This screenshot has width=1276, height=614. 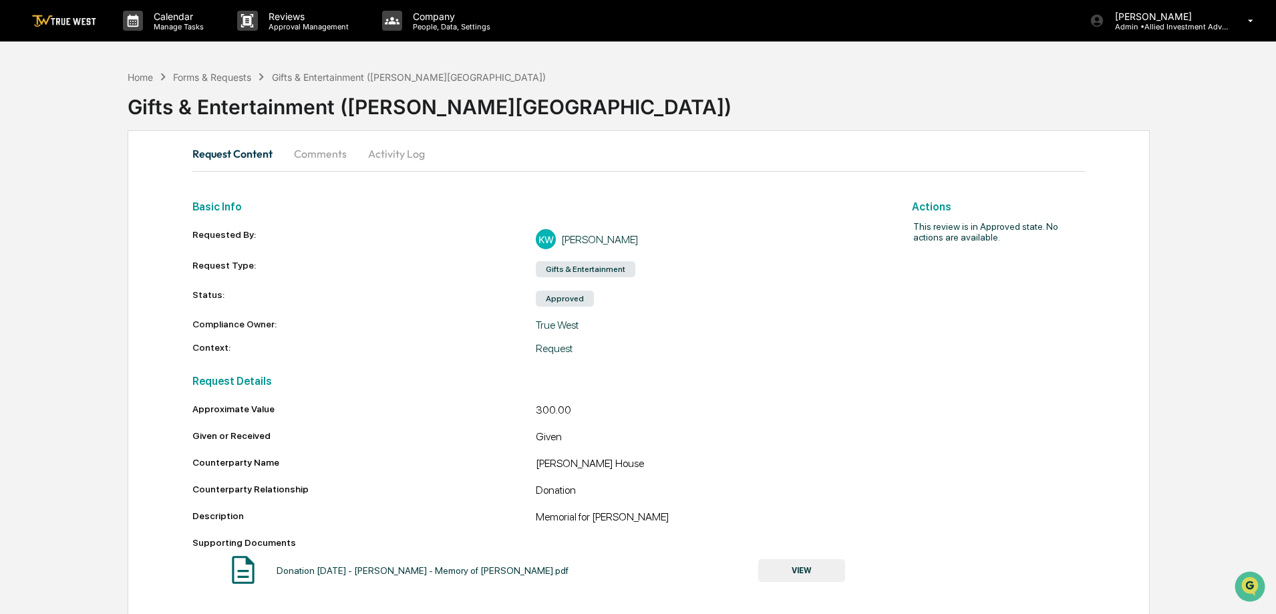 I want to click on img: f2157a4c-a0d3-4daa-907e-bb6f0de503a5-1751232295721, so click(x=17, y=17).